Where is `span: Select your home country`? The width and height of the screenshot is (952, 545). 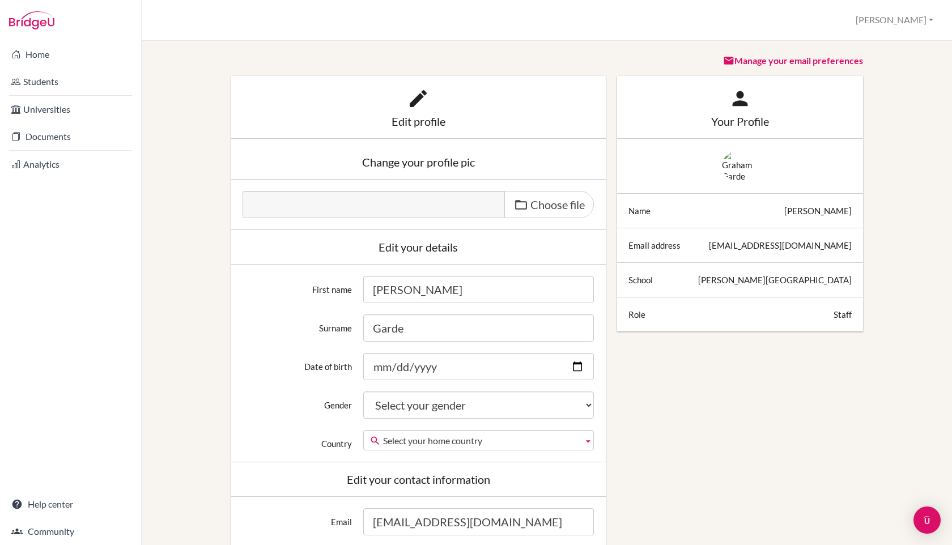 span: Select your home country is located at coordinates (481, 441).